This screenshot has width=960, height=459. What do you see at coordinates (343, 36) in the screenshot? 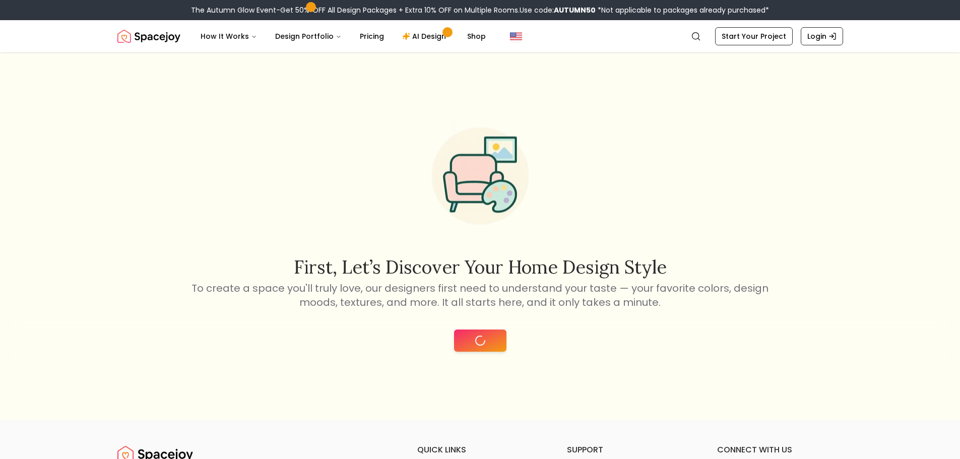
I see `nav: Main` at bounding box center [343, 36].